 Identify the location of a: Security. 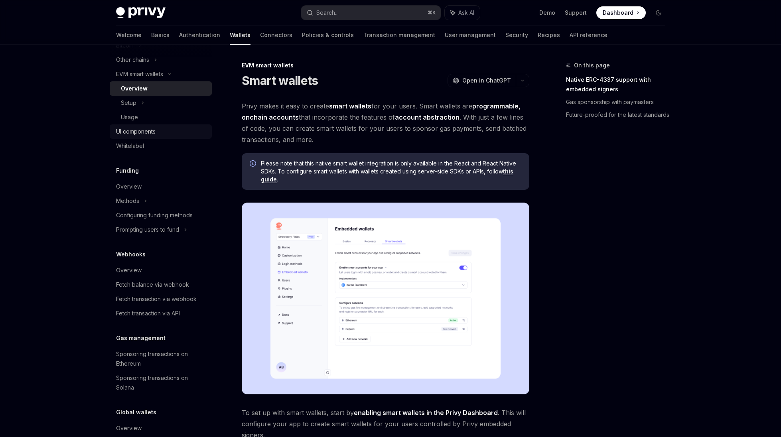
(516, 35).